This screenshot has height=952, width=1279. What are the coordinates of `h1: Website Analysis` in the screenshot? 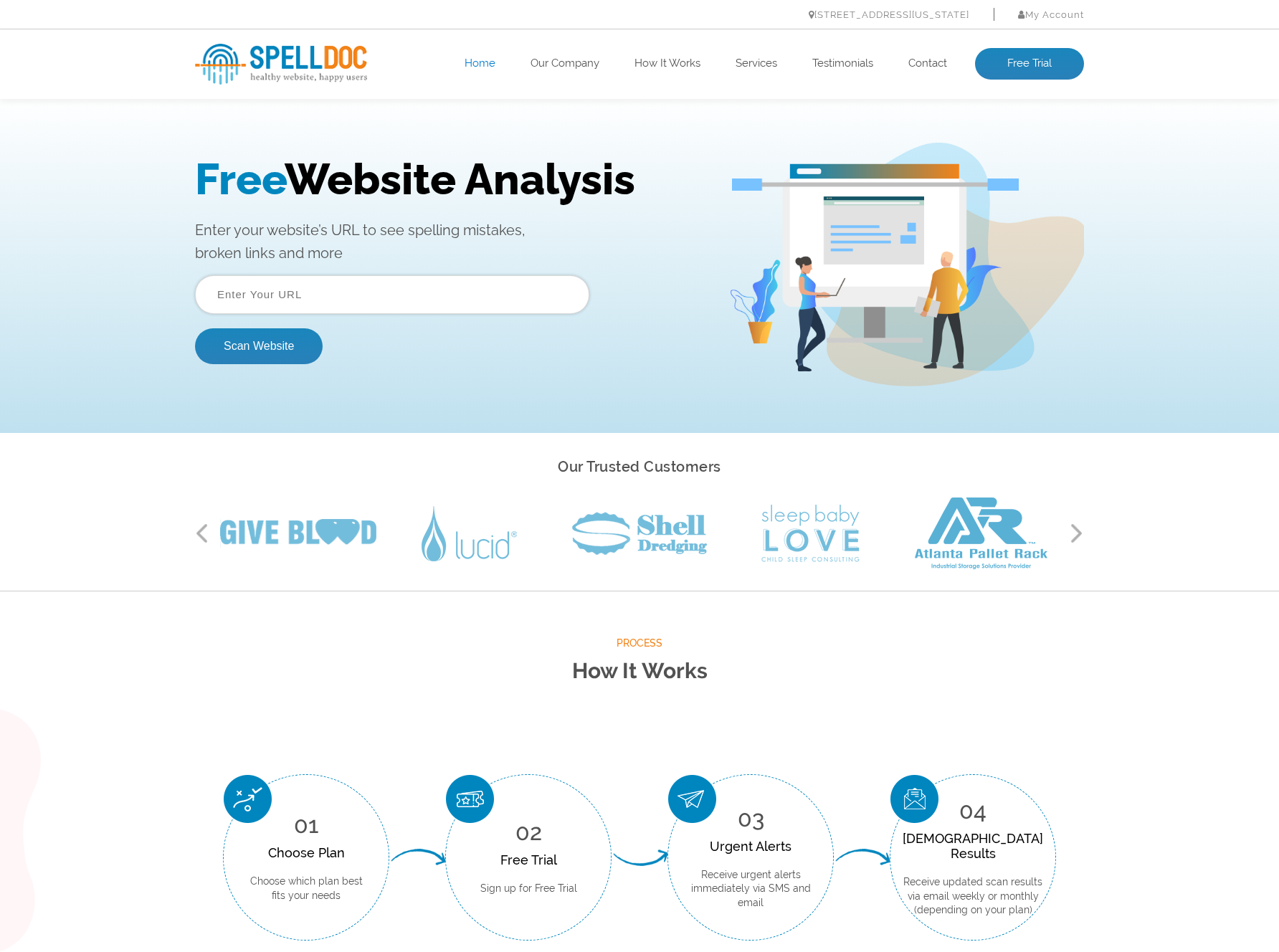 It's located at (451, 83).